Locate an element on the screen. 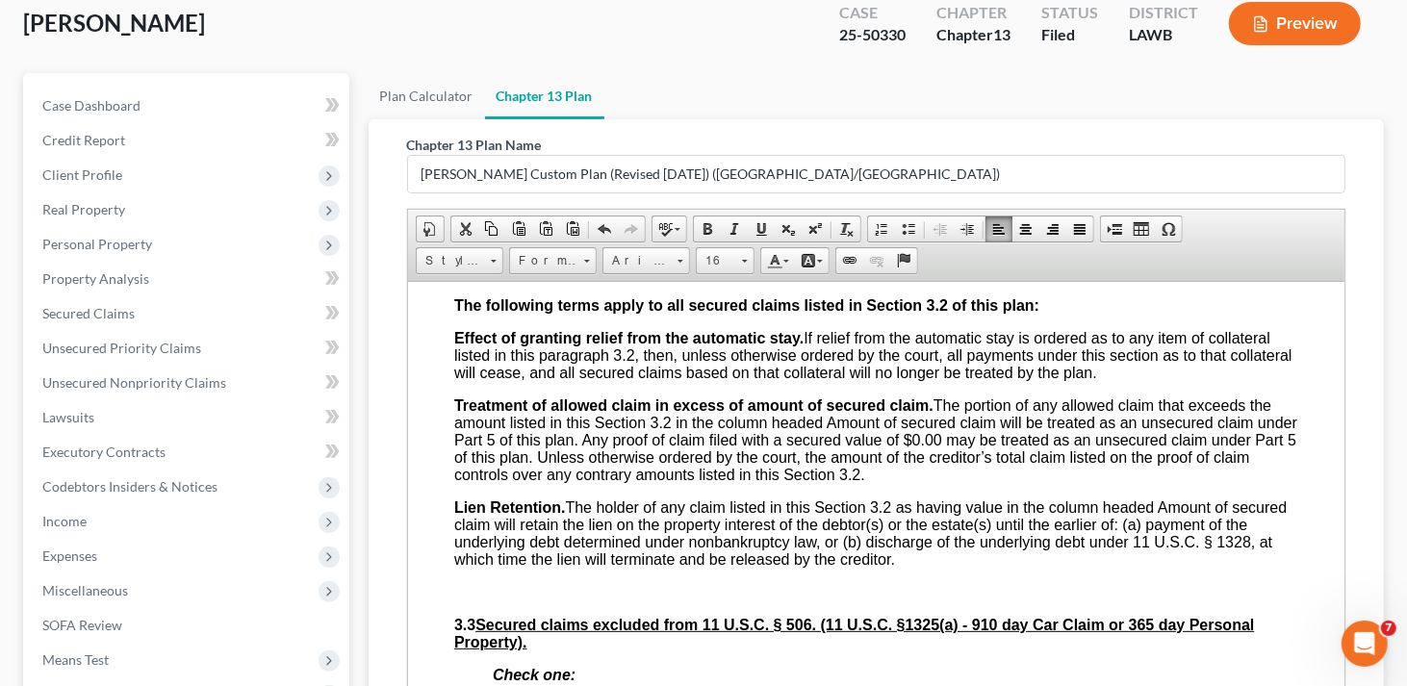 The image size is (1407, 686). span: SOFA Review is located at coordinates (82, 625).